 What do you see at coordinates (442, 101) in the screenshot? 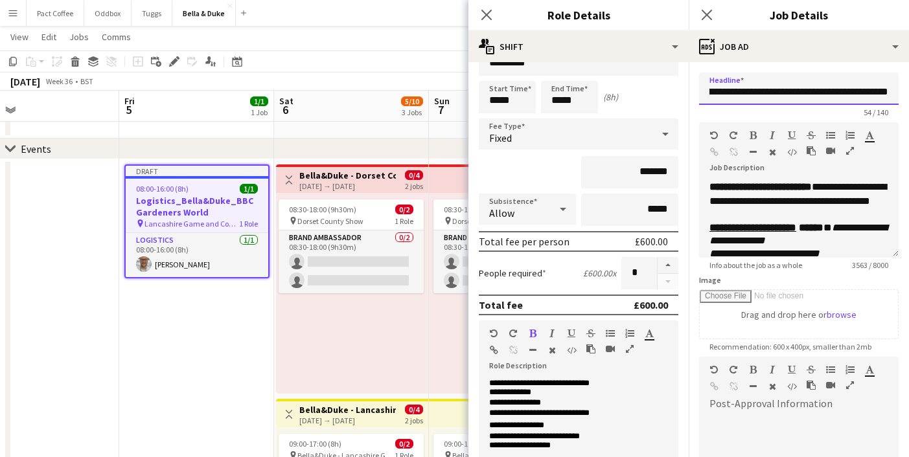
I see `span: Sun` at bounding box center [442, 101].